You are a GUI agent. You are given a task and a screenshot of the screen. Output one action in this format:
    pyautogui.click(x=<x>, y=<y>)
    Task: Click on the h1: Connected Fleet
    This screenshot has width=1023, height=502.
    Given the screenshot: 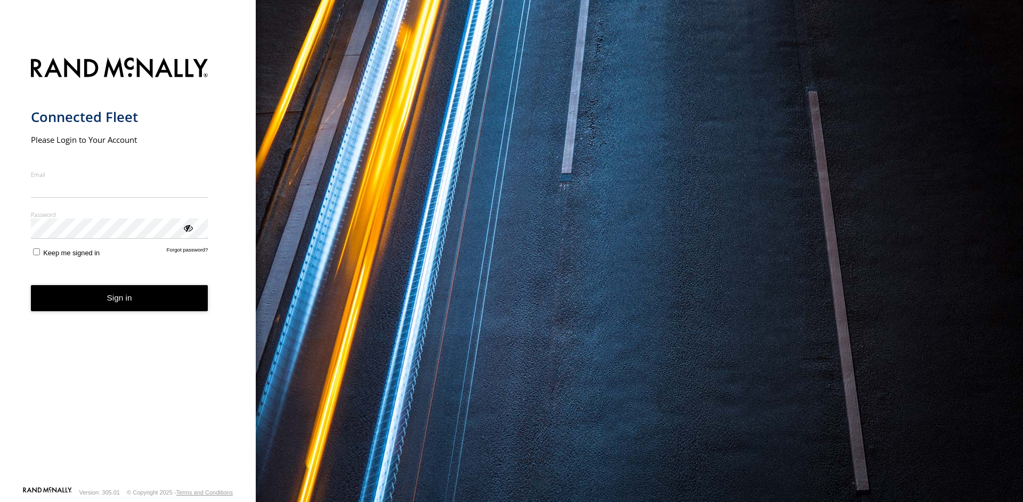 What is the action you would take?
    pyautogui.click(x=119, y=117)
    